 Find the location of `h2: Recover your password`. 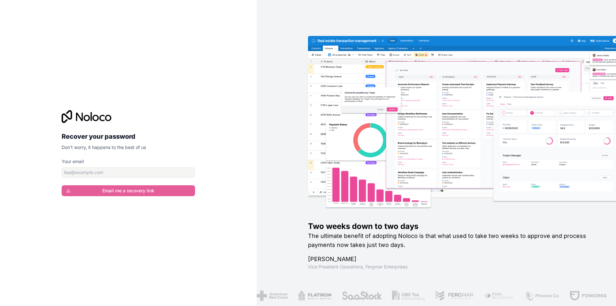

h2: Recover your password is located at coordinates (128, 136).